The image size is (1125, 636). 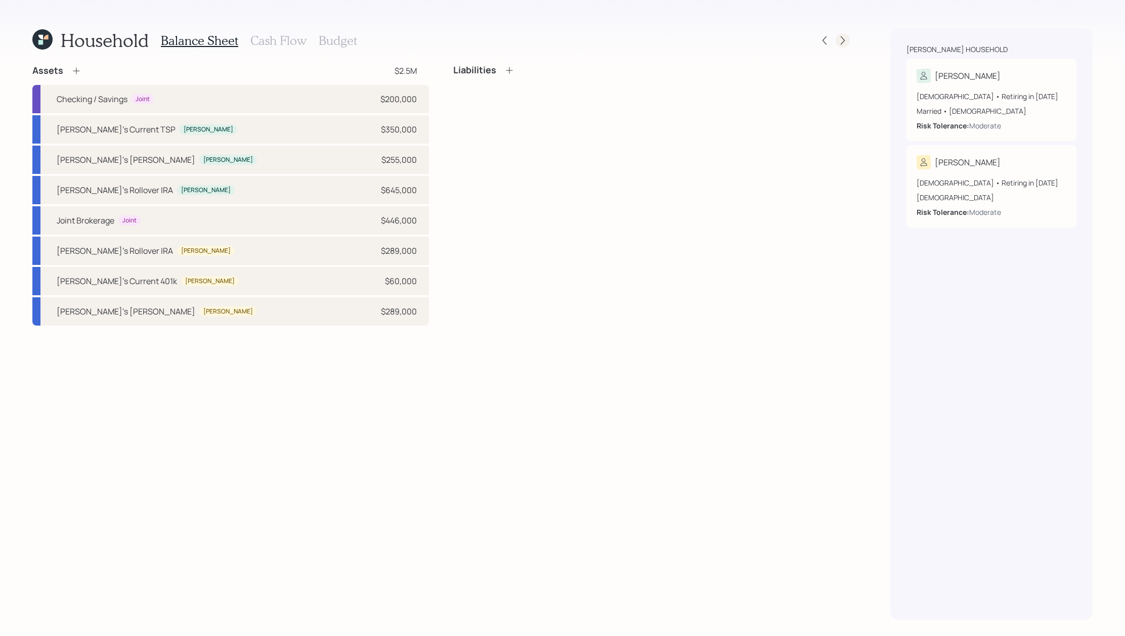 I want to click on div: $350,000, so click(x=399, y=129).